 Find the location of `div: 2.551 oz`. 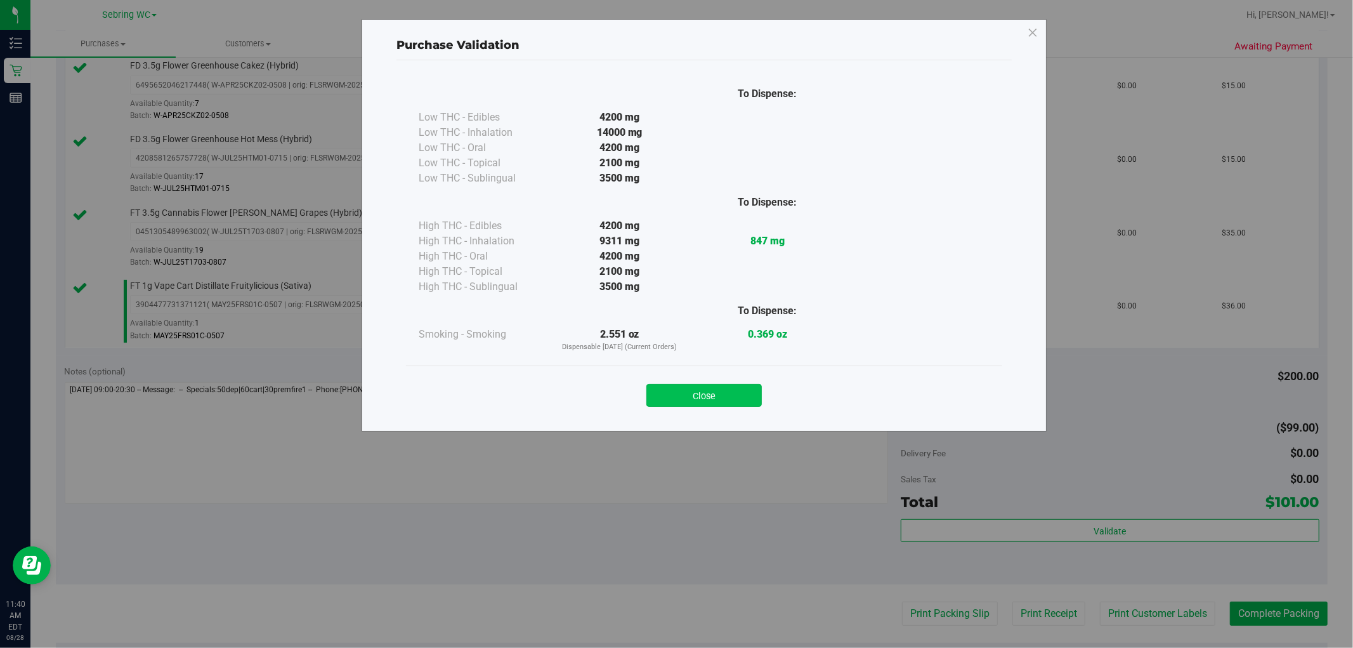

div: 2.551 oz is located at coordinates (619, 339).